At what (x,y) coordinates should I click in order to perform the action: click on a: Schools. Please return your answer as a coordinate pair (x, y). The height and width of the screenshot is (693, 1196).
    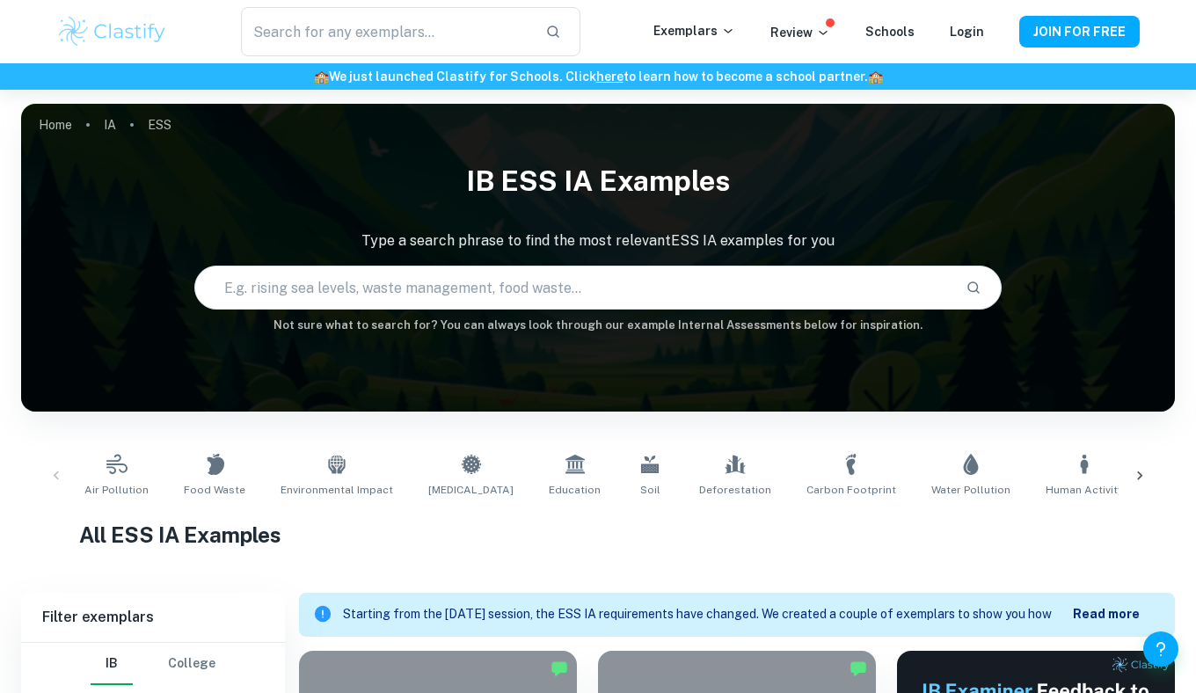
    Looking at the image, I should click on (890, 32).